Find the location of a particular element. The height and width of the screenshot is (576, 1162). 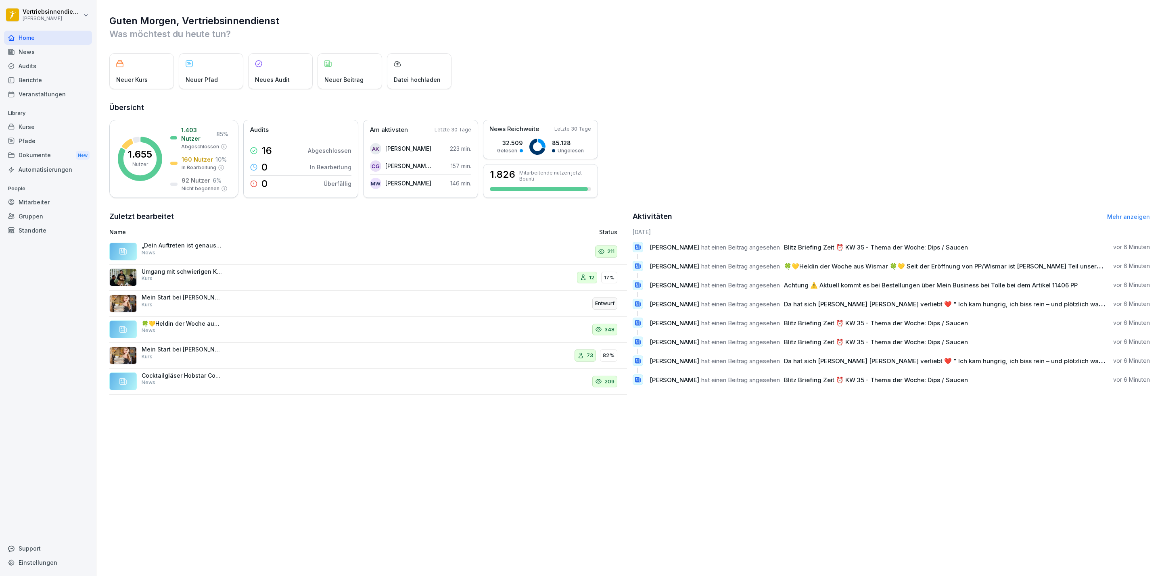

p: 348 is located at coordinates (609, 330).